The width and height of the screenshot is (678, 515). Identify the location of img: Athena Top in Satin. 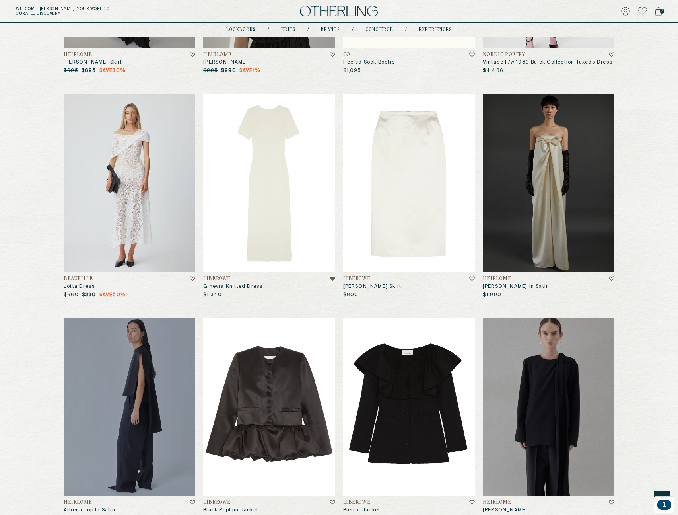
(129, 406).